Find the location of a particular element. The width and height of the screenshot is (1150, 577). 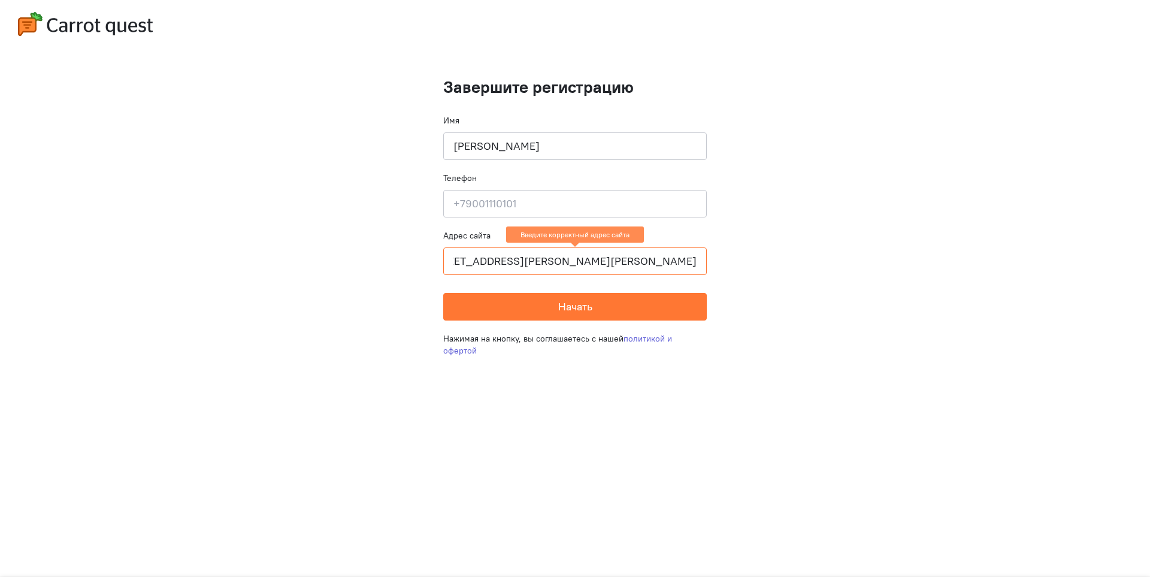

a: политикой и офертой is located at coordinates (557, 344).